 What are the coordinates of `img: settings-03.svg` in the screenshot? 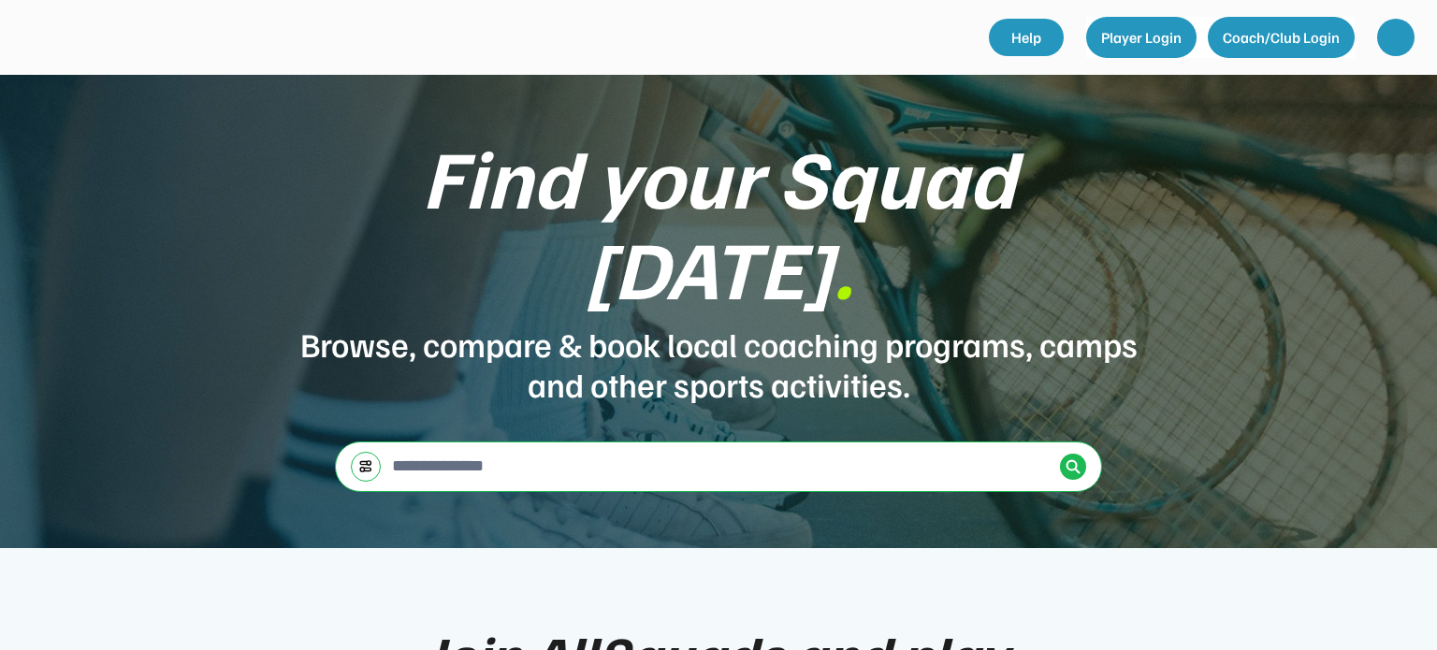 It's located at (366, 466).